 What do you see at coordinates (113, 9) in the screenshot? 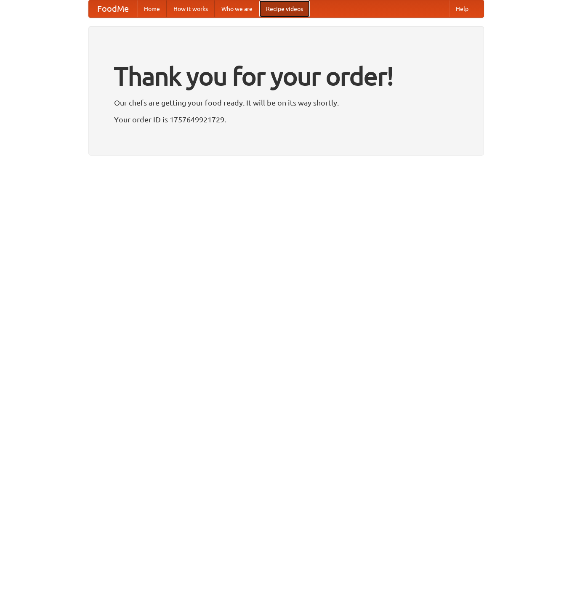
I see `a: FoodMe` at bounding box center [113, 9].